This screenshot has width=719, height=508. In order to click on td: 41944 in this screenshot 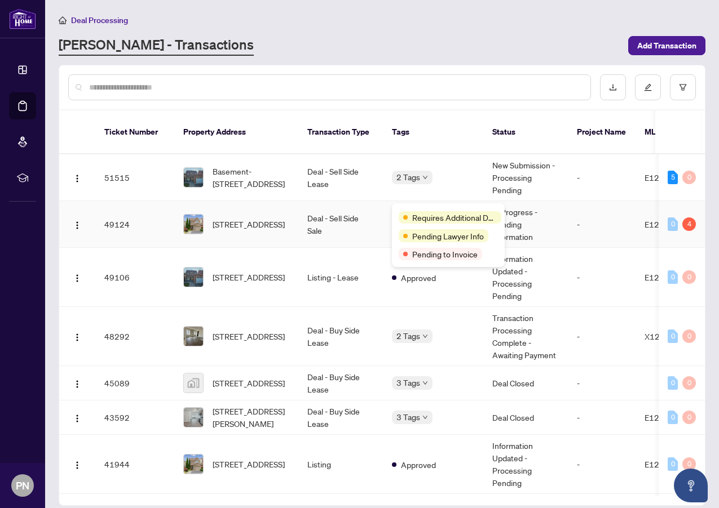, I will do `click(135, 464)`.